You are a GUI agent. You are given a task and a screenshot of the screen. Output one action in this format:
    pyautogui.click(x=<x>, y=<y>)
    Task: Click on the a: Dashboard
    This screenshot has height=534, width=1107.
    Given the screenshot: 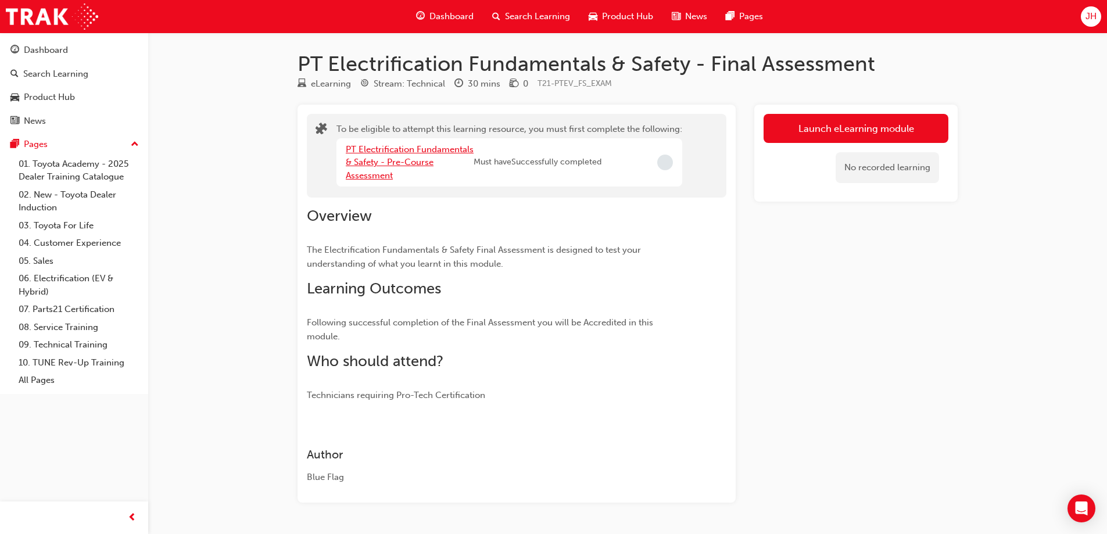 What is the action you would take?
    pyautogui.click(x=74, y=50)
    